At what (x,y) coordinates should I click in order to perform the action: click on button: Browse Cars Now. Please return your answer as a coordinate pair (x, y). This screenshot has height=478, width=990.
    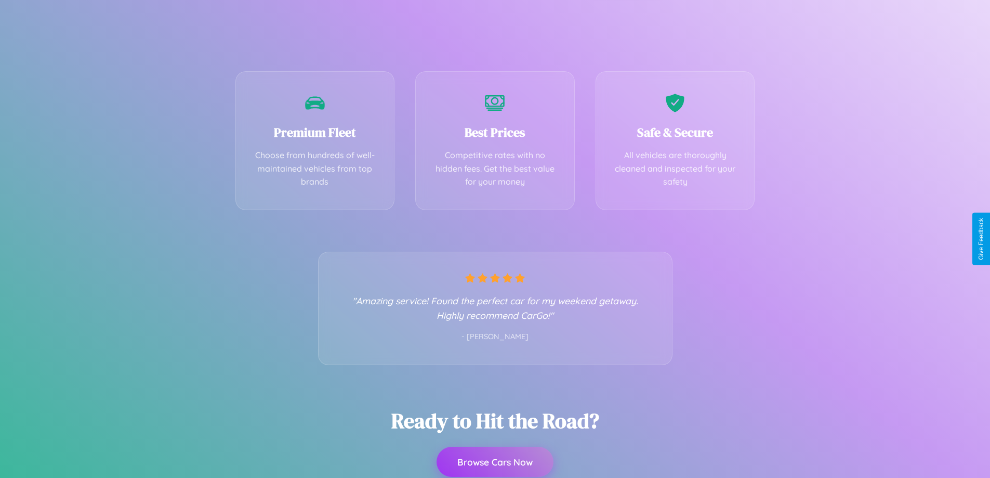
    Looking at the image, I should click on (495, 462).